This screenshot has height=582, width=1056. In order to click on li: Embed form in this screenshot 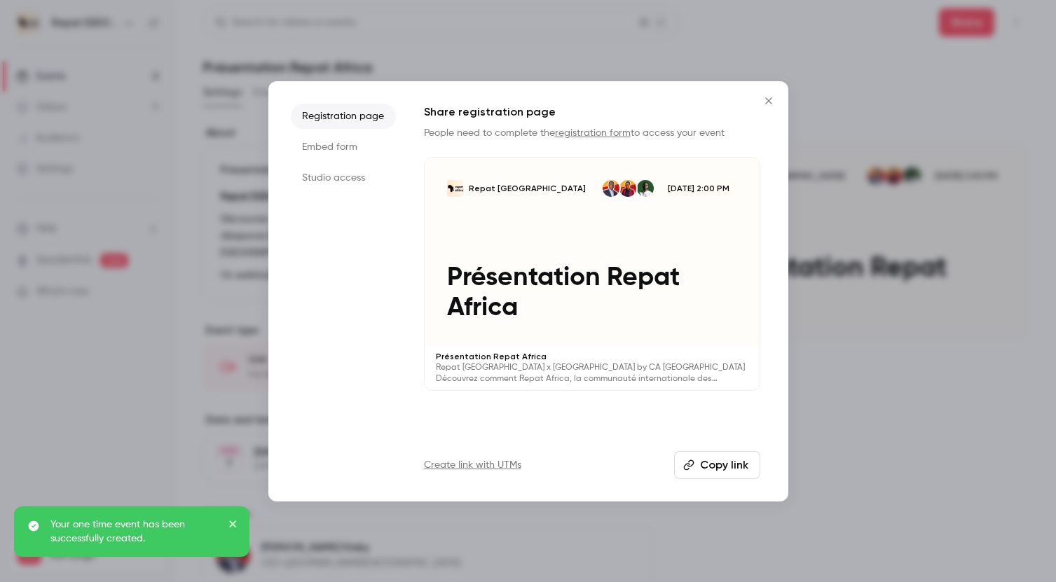, I will do `click(343, 147)`.